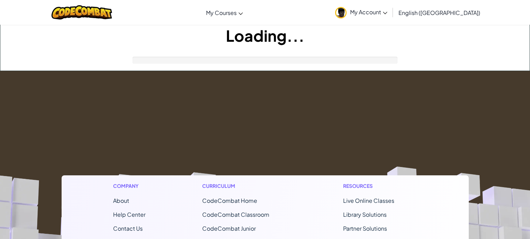 This screenshot has width=530, height=239. Describe the element at coordinates (365, 214) in the screenshot. I see `a: Library Solutions` at that location.